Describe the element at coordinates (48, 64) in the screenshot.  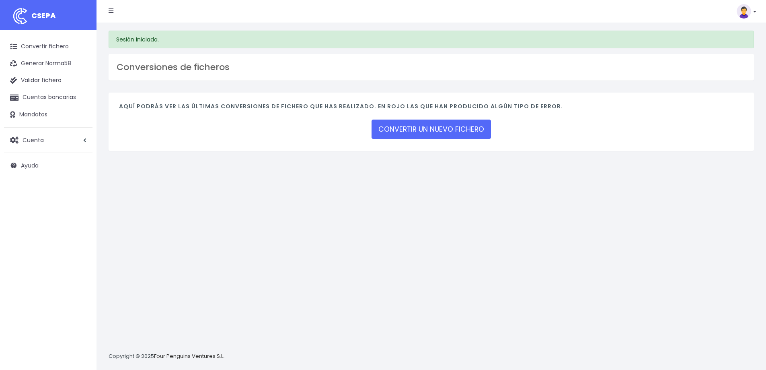
I see `a: Generar Norma58` at that location.